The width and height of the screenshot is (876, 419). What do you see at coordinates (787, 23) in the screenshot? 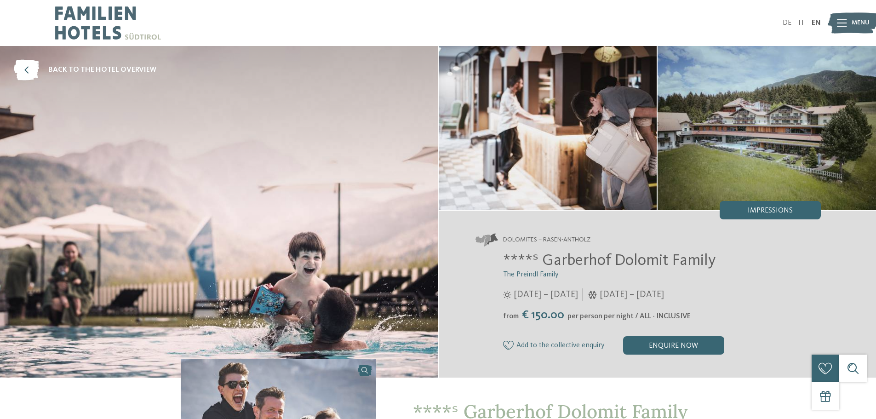
I see `a: DE` at bounding box center [787, 23].